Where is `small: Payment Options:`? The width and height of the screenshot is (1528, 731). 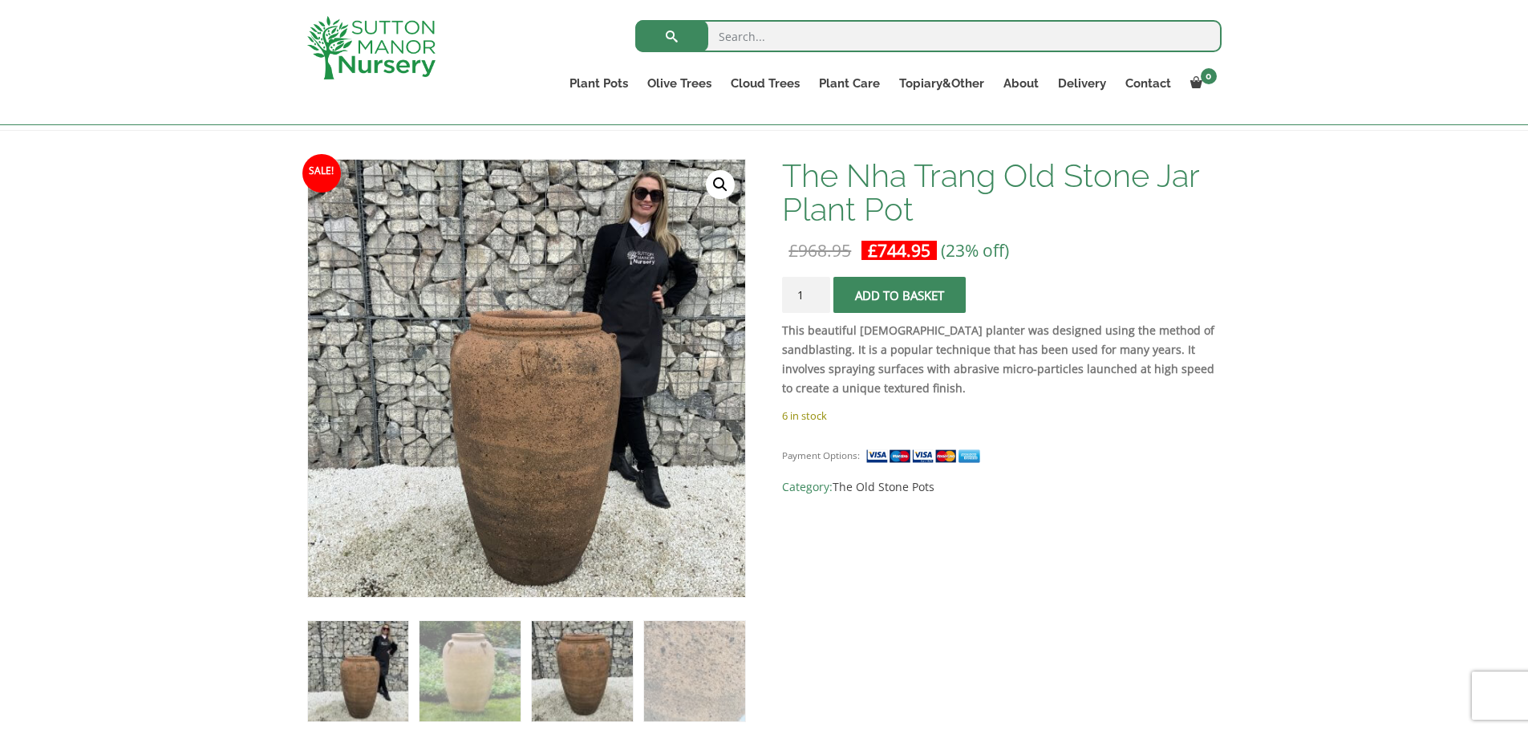
small: Payment Options: is located at coordinates (820, 455).